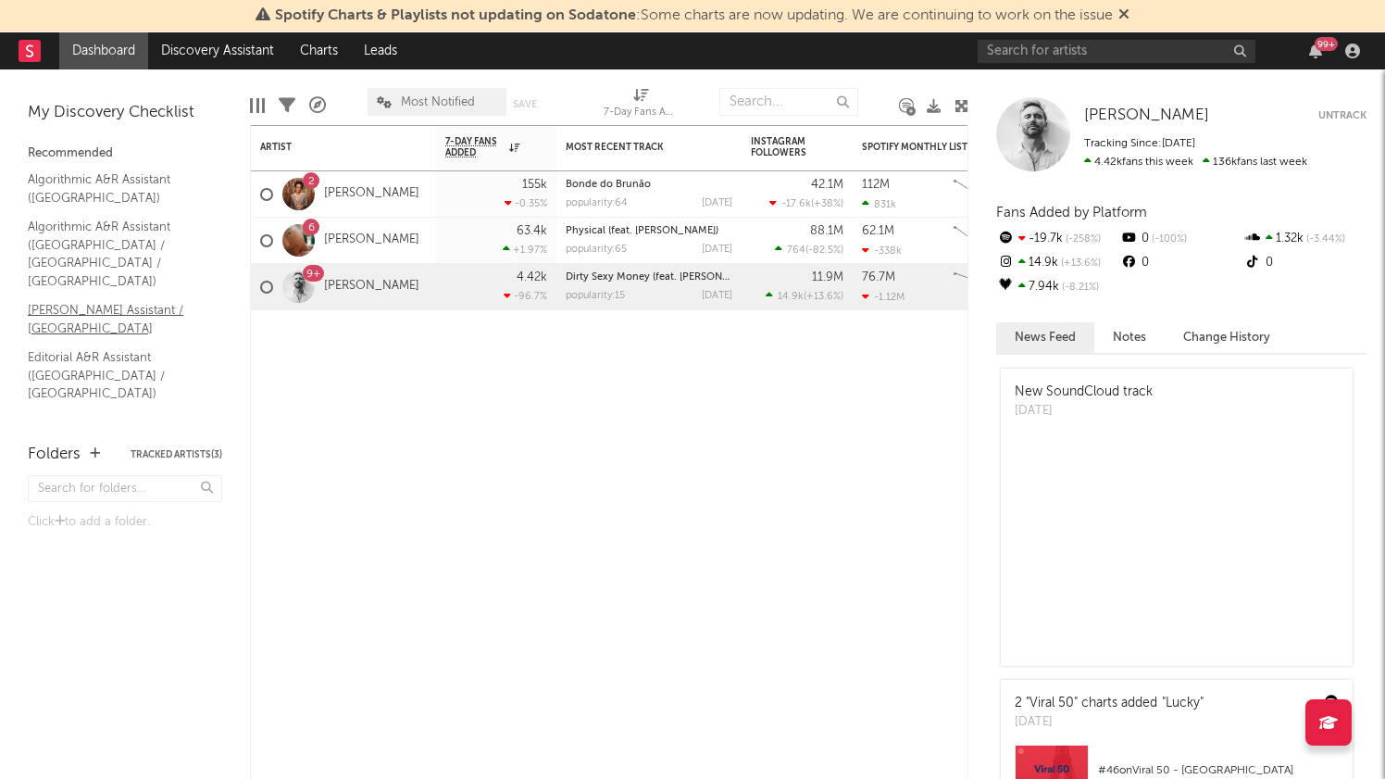 This screenshot has height=779, width=1385. I want to click on div: Bonde do Brunão, so click(649, 184).